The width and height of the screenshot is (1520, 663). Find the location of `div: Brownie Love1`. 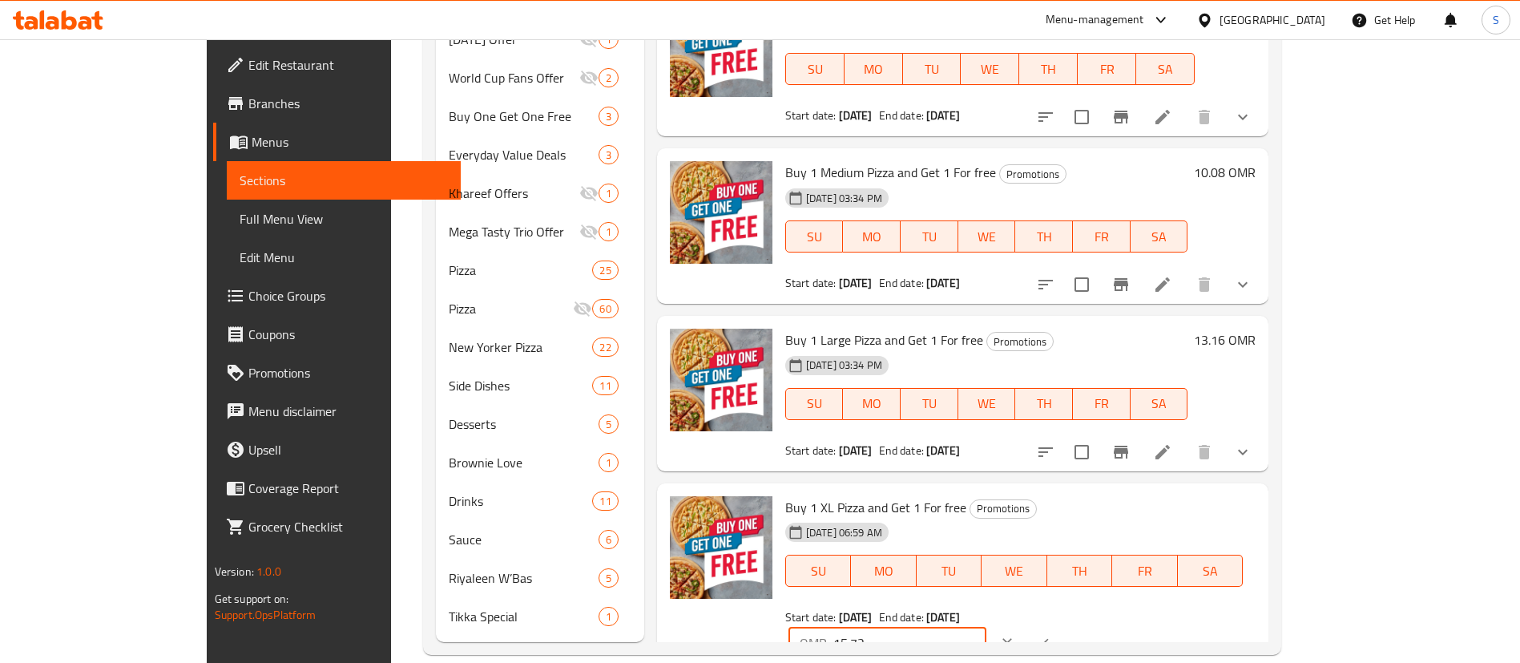

div: Brownie Love1 is located at coordinates (540, 462).